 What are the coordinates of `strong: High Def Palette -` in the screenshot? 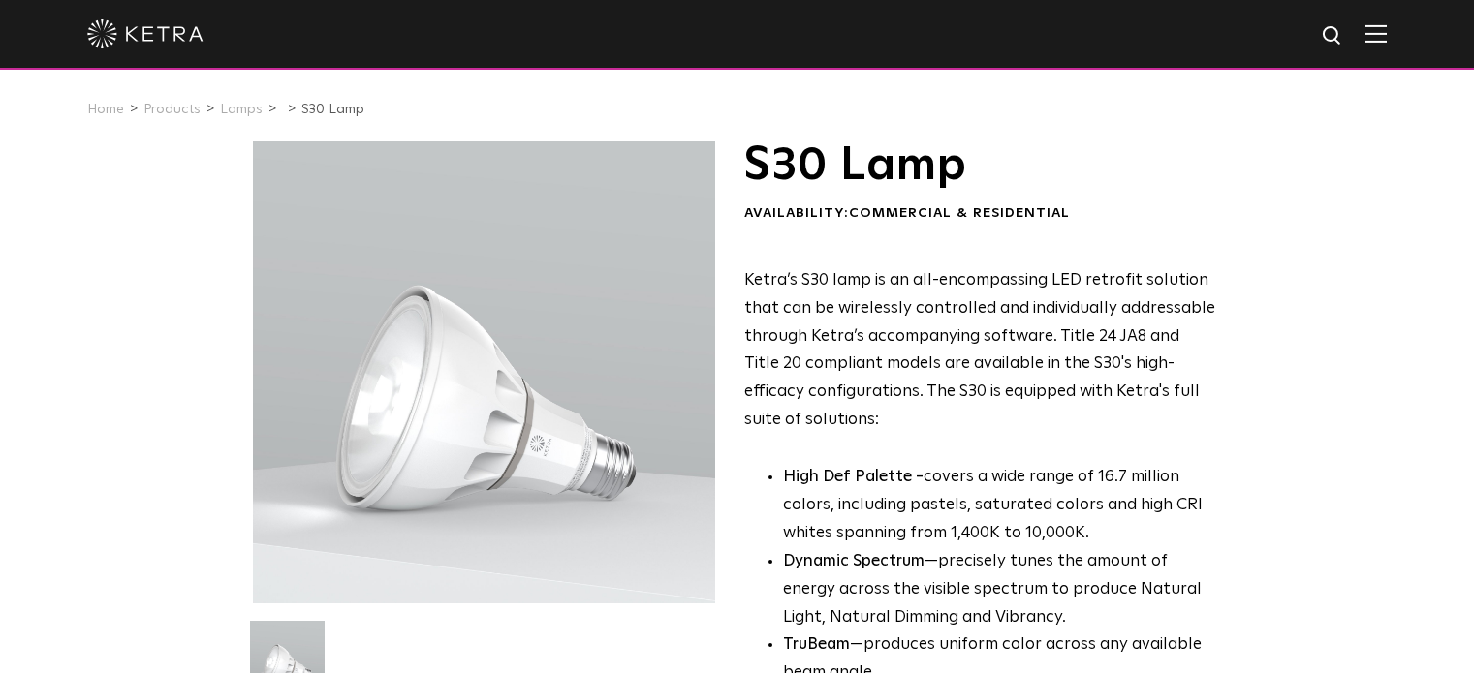 It's located at (853, 477).